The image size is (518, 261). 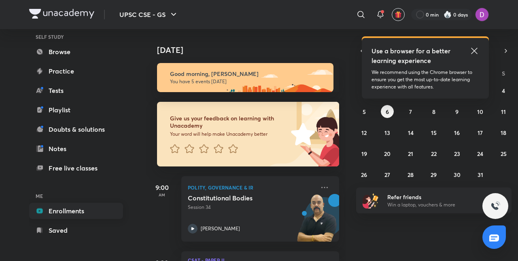 What do you see at coordinates (480, 175) in the screenshot?
I see `button: October 31, 2025` at bounding box center [480, 175].